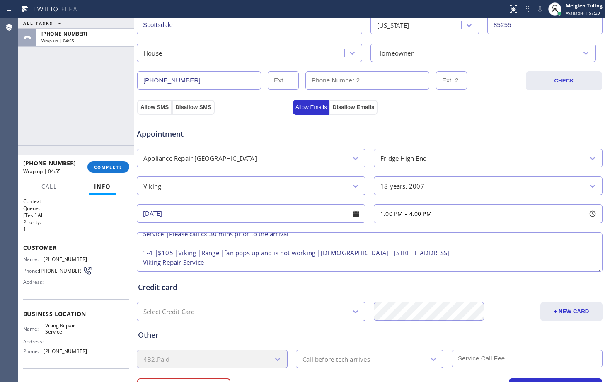 Image resolution: width=605 pixels, height=382 pixels. What do you see at coordinates (404, 158) in the screenshot?
I see `div: Fridge High End` at bounding box center [404, 158].